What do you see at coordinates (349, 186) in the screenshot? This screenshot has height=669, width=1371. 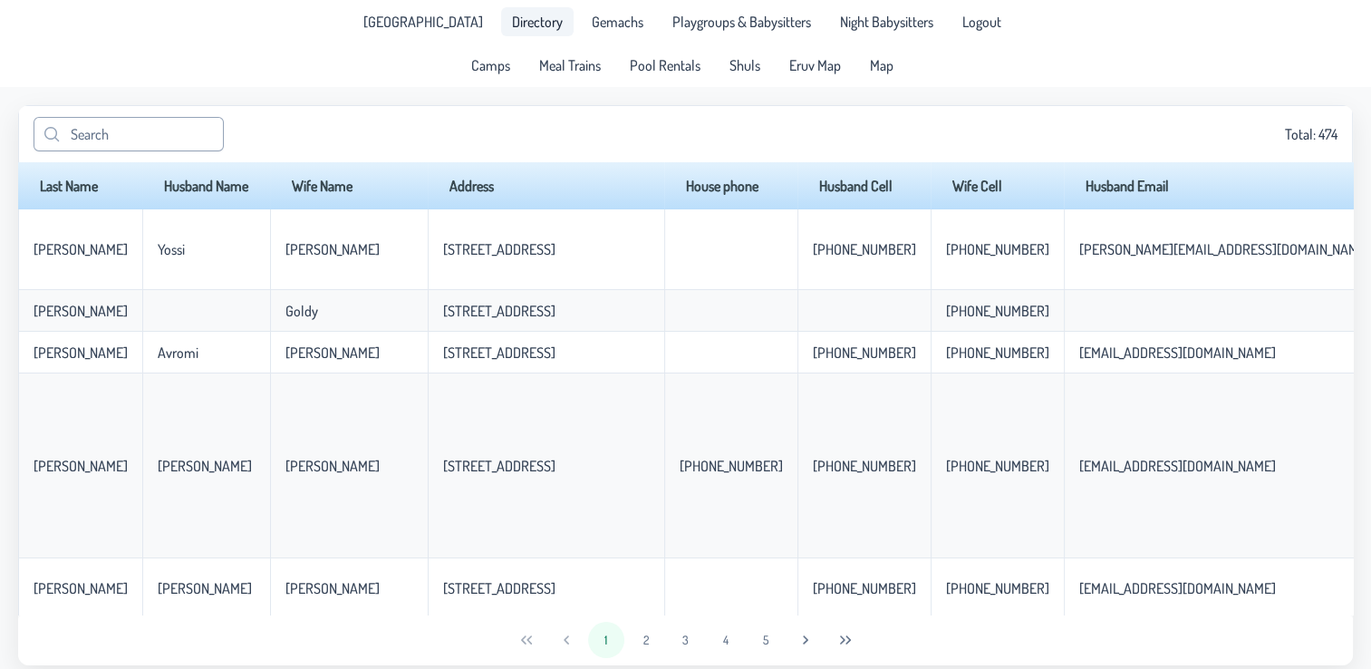 I see `th: Wife Name` at bounding box center [349, 186].